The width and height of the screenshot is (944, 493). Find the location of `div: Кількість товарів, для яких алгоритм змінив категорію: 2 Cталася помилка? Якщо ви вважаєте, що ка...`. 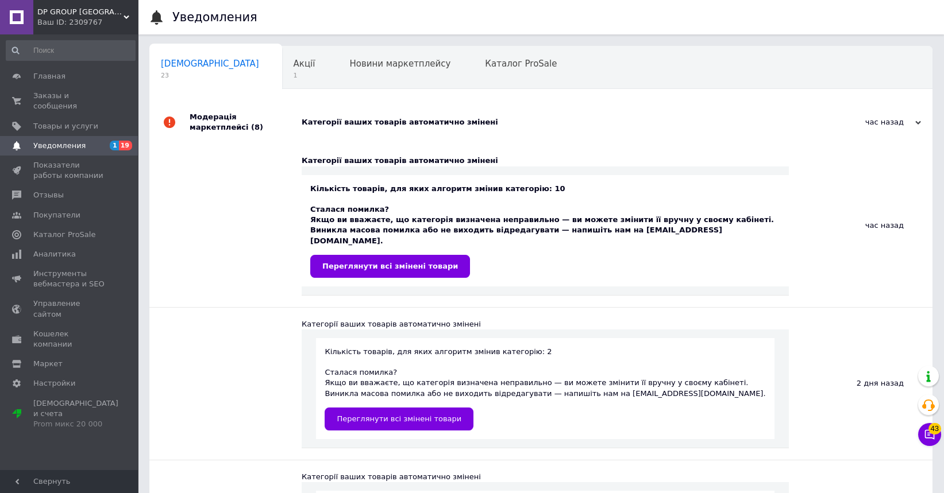

div: Кількість товарів, для яких алгоритм змінив категорію: 2 Cталася помилка? Якщо ви вважаєте, що ка... is located at coordinates (544, 389).